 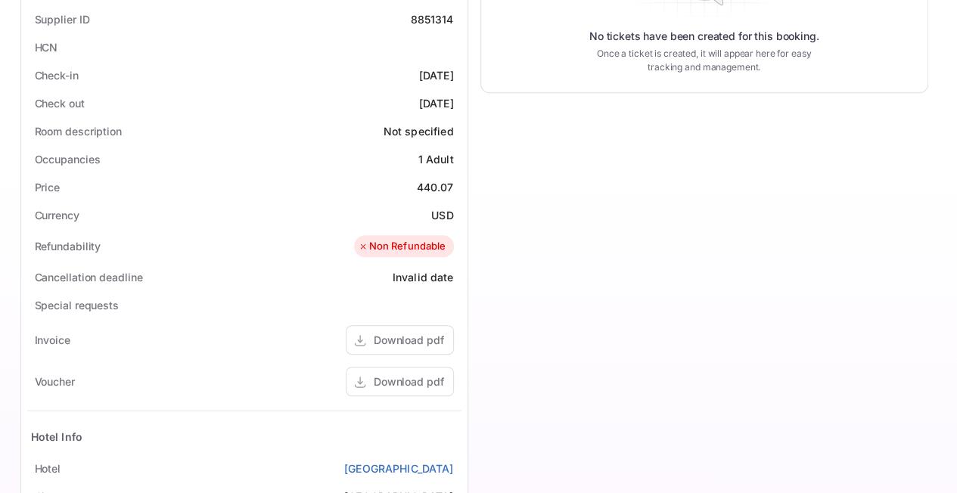 What do you see at coordinates (704, 36) in the screenshot?
I see `p: No tickets have been created for this booking.` at bounding box center [704, 36].